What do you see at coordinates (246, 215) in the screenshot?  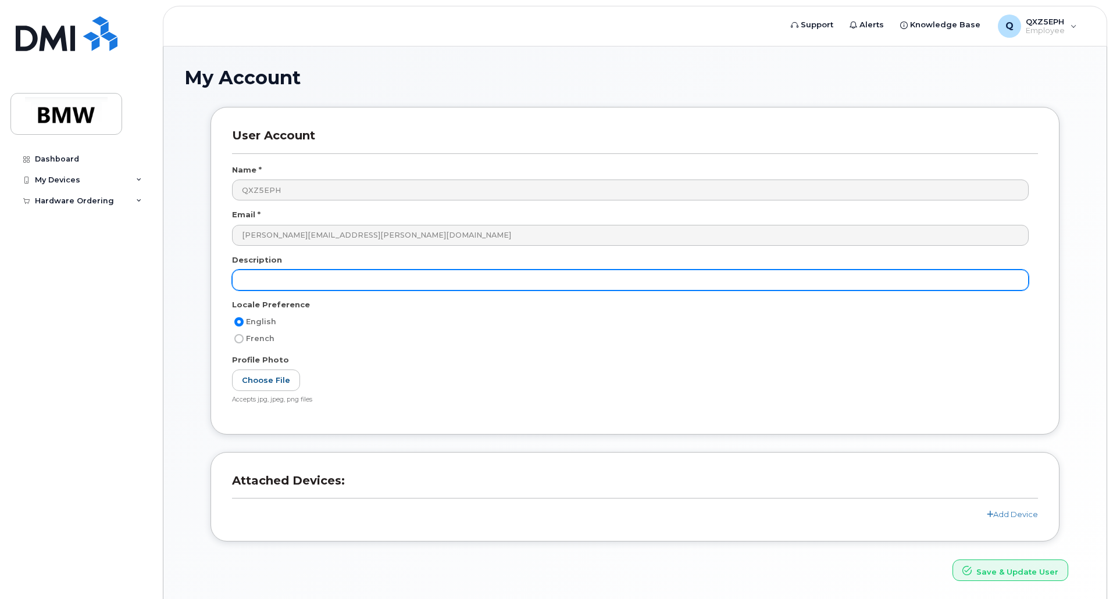 I see `label: Email *` at bounding box center [246, 215].